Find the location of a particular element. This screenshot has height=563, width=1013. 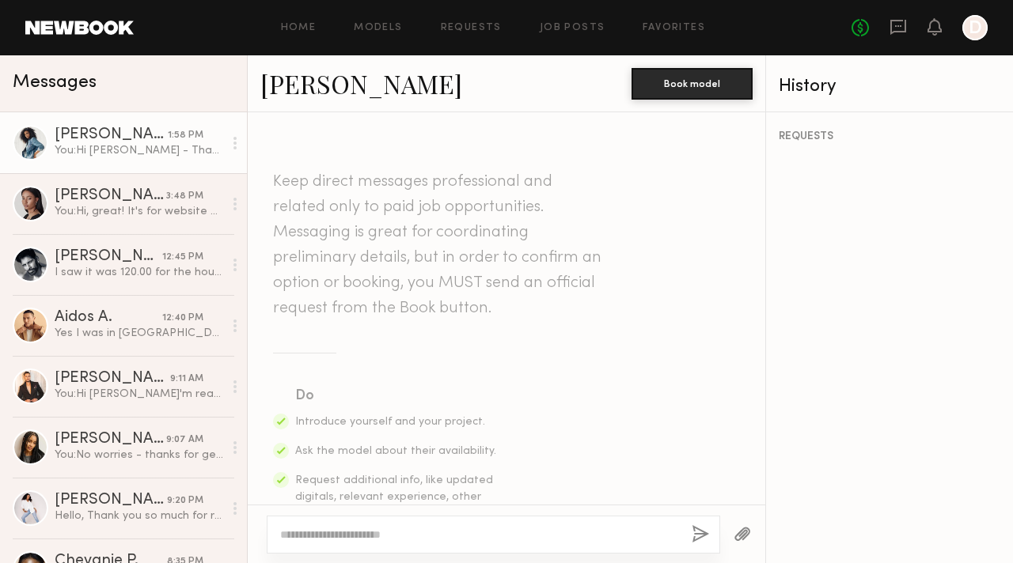

div: Do is located at coordinates (396, 396).